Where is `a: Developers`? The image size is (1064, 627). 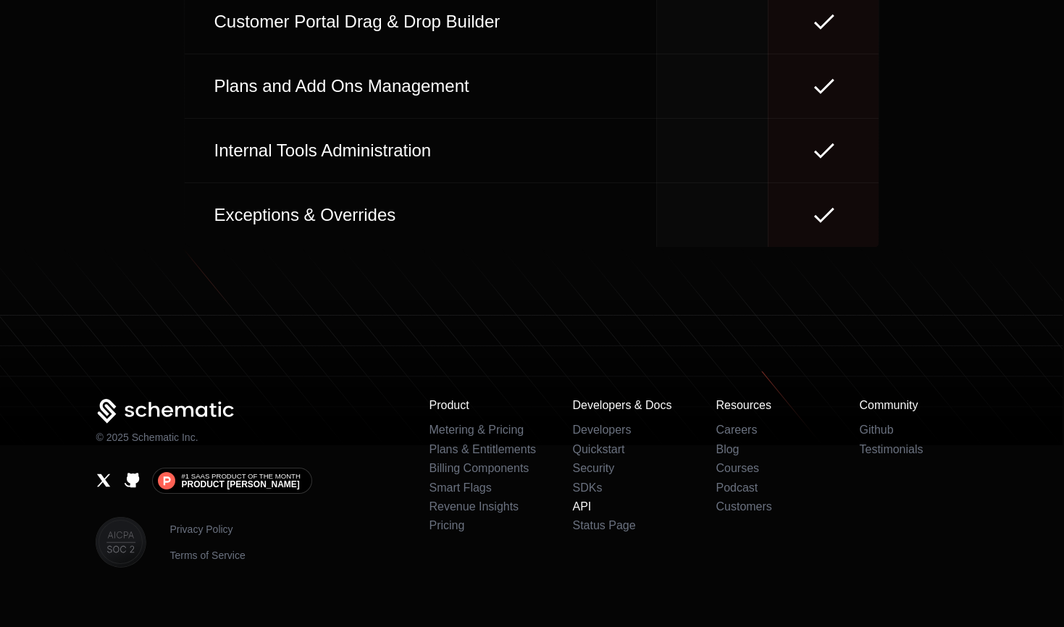
a: Developers is located at coordinates (601, 430).